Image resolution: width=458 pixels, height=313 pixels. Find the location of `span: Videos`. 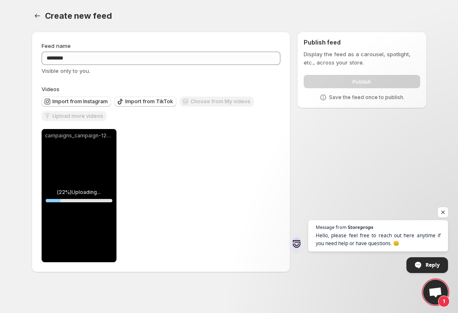

span: Videos is located at coordinates (50, 89).